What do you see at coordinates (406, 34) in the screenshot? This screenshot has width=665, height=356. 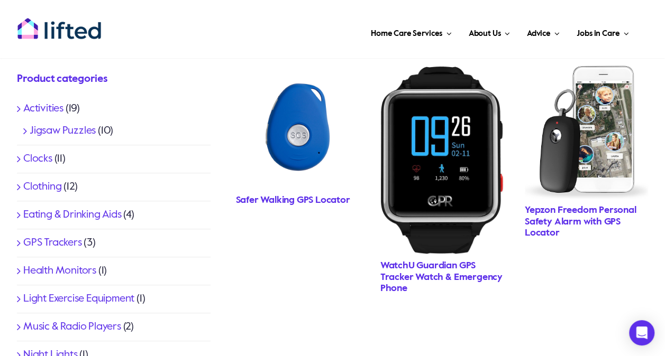 I see `span: Home Care Services` at bounding box center [406, 34].